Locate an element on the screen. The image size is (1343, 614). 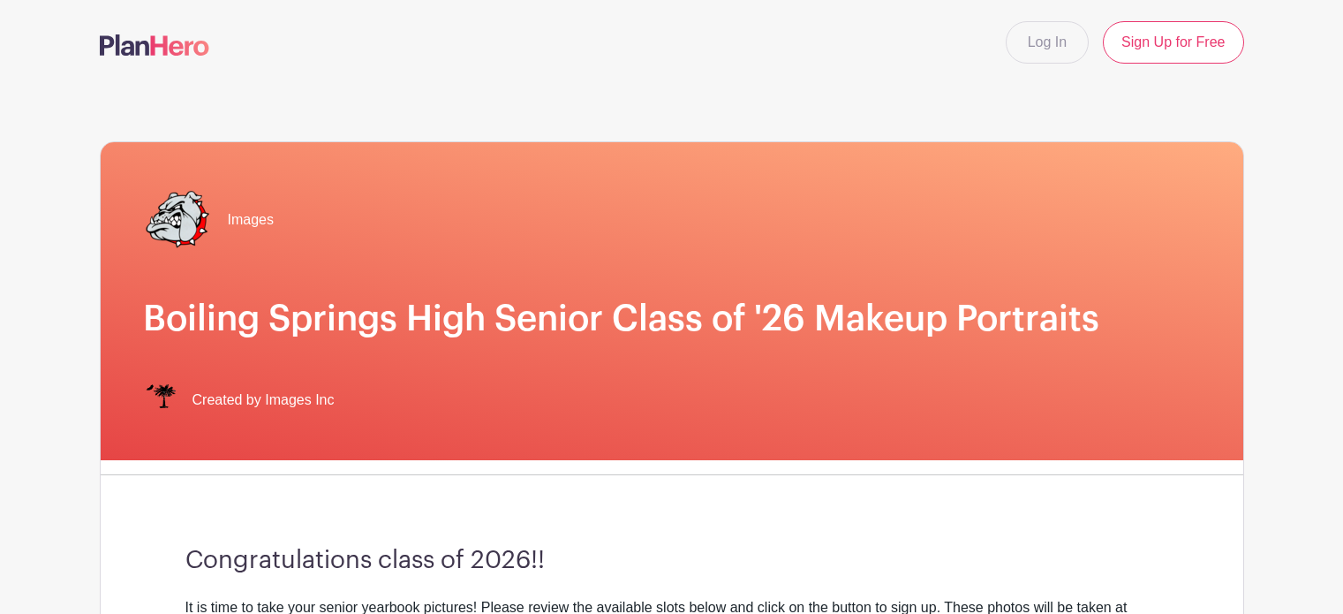
h3: Congratulations class of 2026!! is located at coordinates (672, 561).